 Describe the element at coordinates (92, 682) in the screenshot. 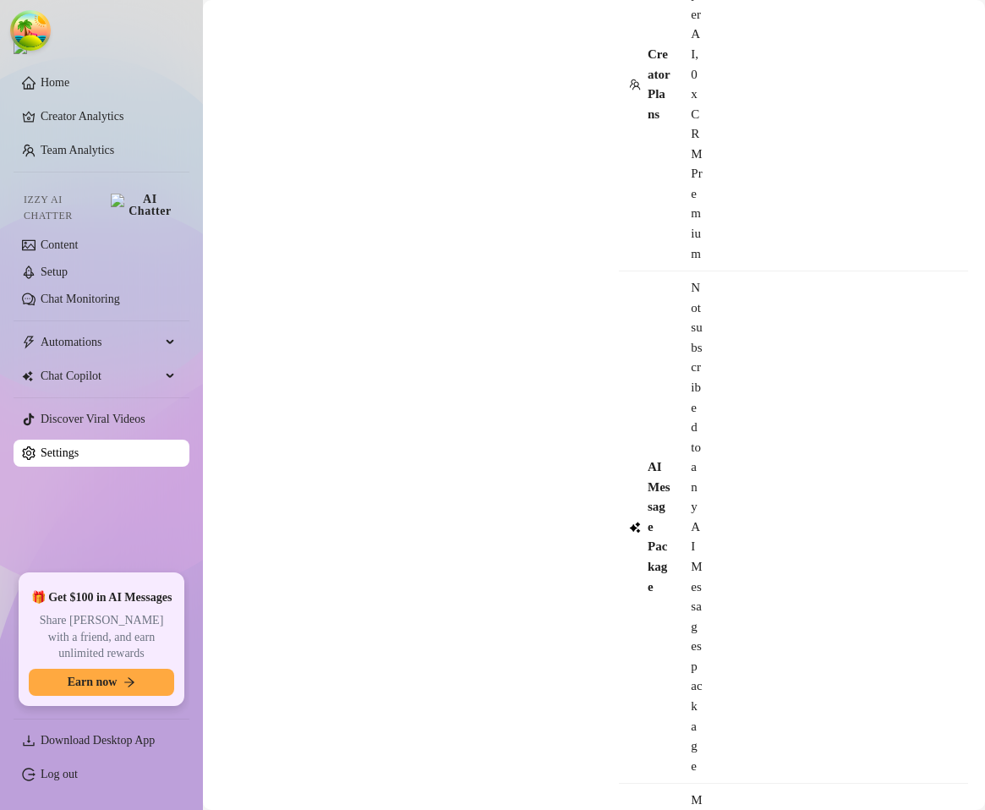

I see `span: Earn now` at that location.